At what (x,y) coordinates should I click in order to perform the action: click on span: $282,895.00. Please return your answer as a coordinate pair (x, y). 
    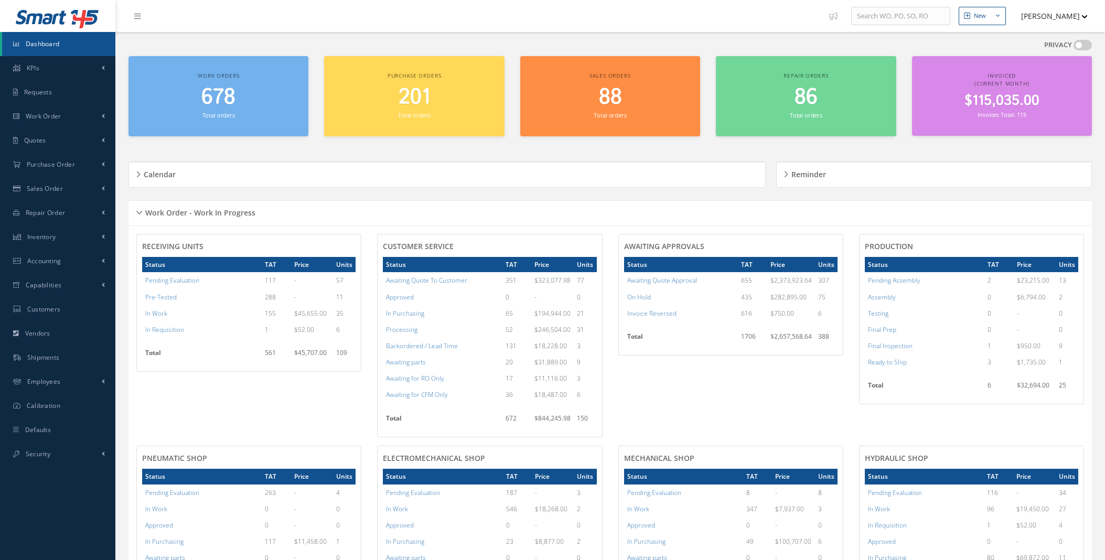
    Looking at the image, I should click on (788, 297).